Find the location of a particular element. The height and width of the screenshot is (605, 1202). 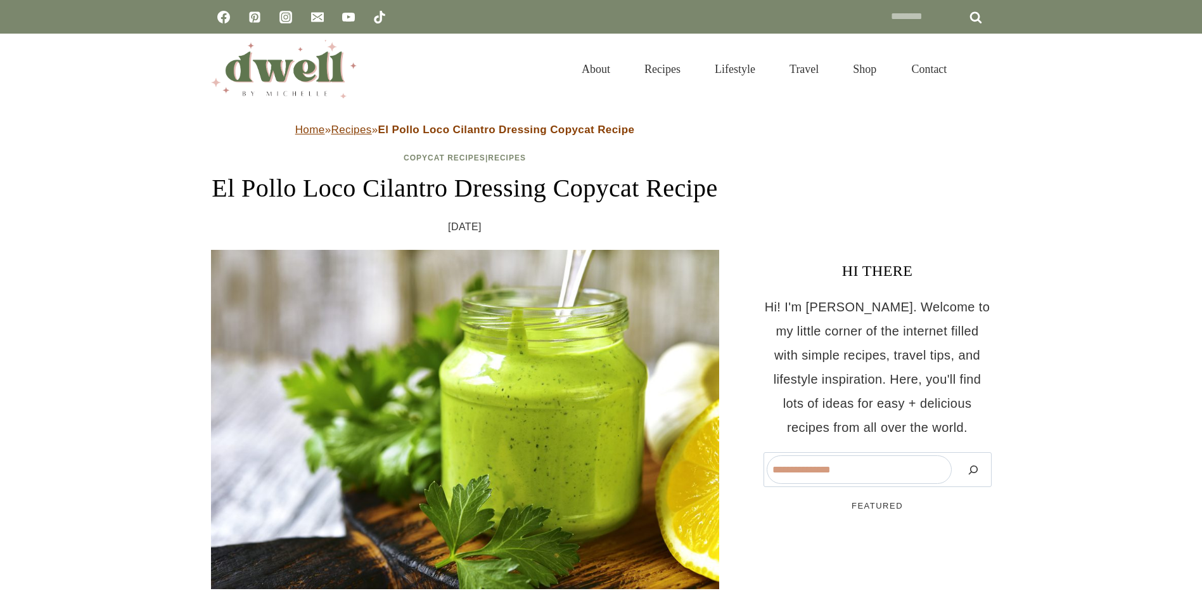

nav: Primary Navigation is located at coordinates (764, 69).